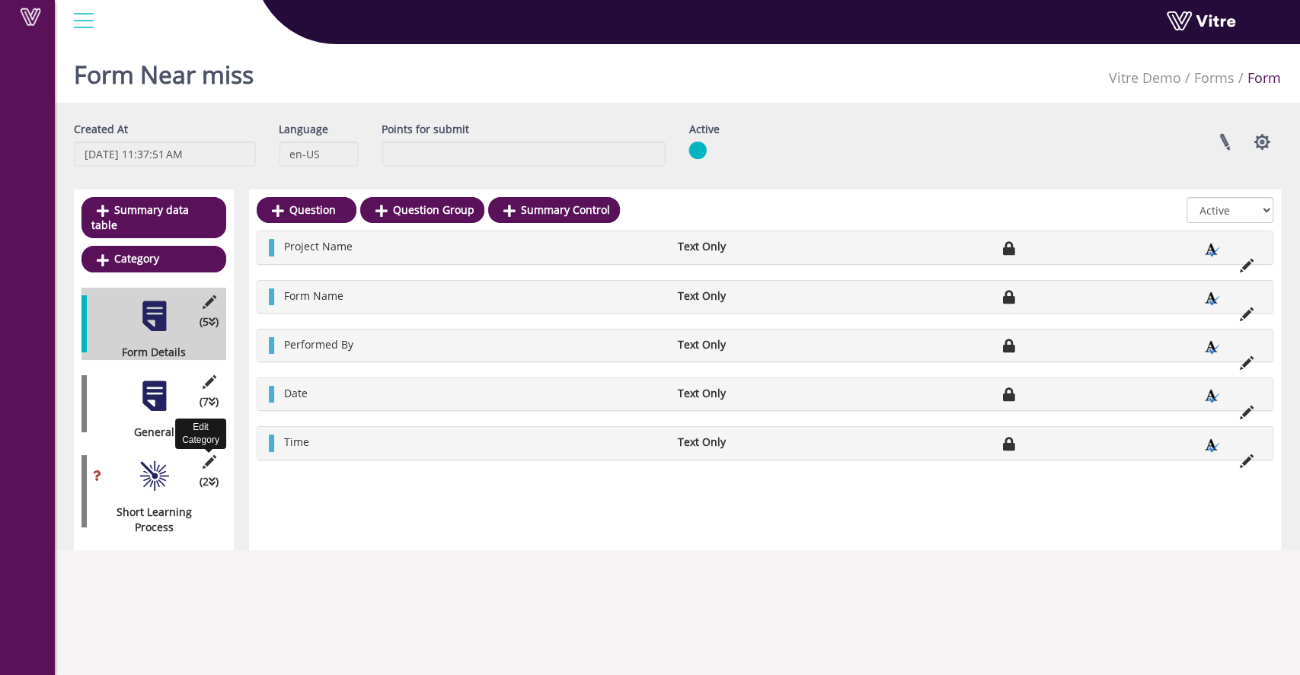 Image resolution: width=1300 pixels, height=675 pixels. I want to click on div: General, so click(148, 432).